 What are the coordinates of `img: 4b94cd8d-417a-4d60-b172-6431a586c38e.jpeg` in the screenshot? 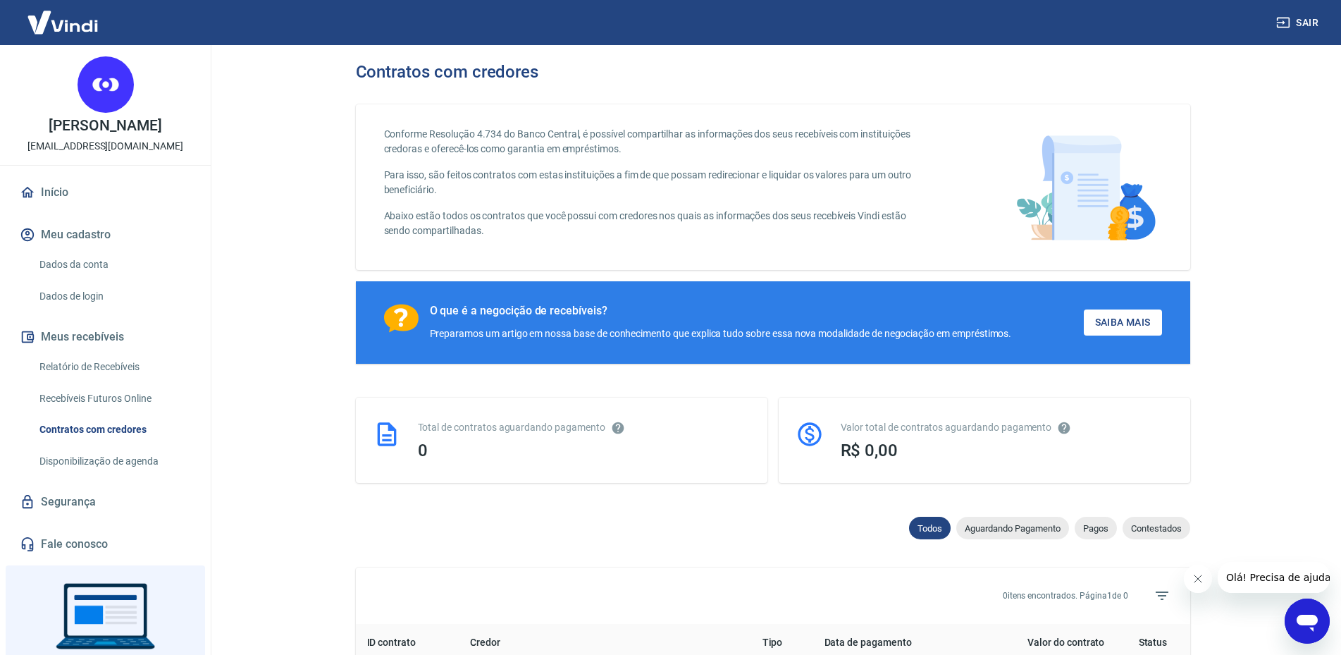 It's located at (106, 85).